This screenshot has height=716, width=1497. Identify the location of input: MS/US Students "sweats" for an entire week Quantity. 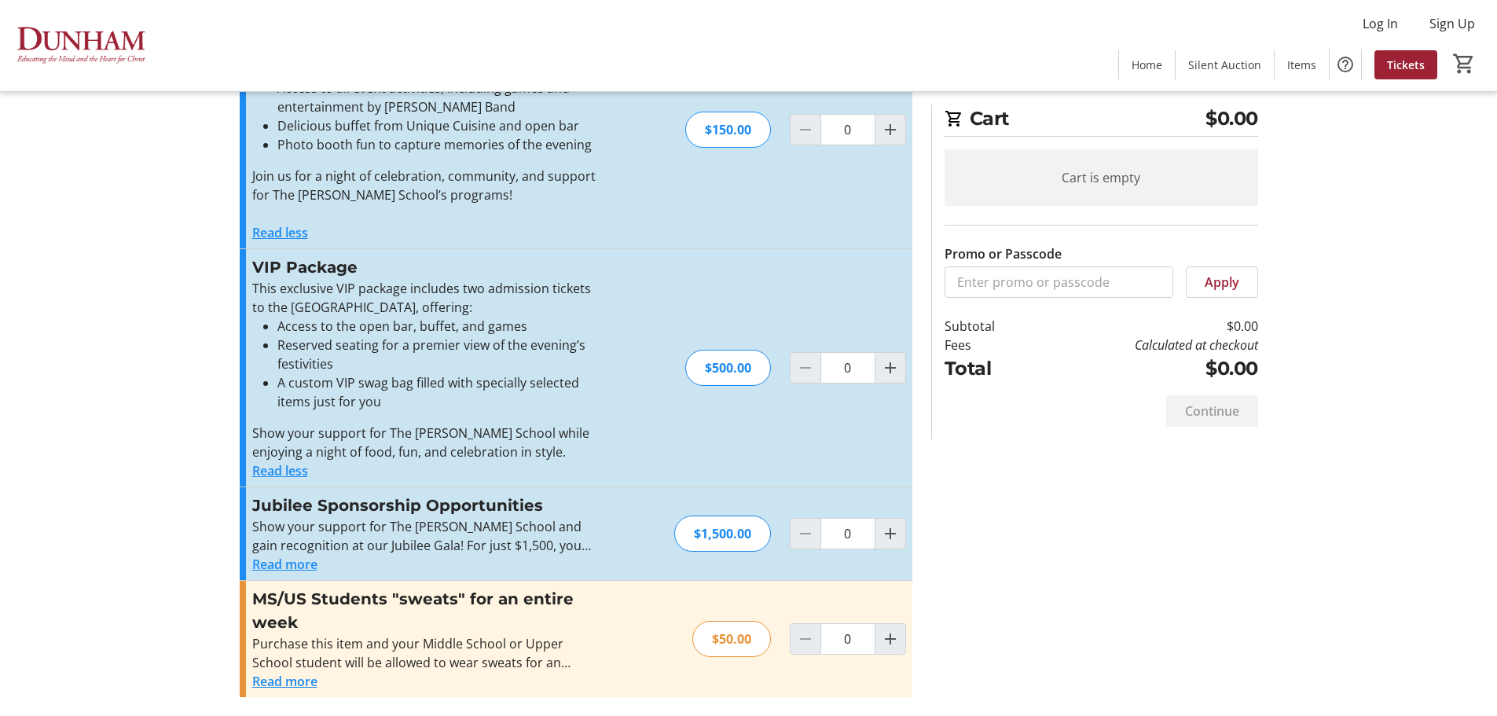
(848, 639).